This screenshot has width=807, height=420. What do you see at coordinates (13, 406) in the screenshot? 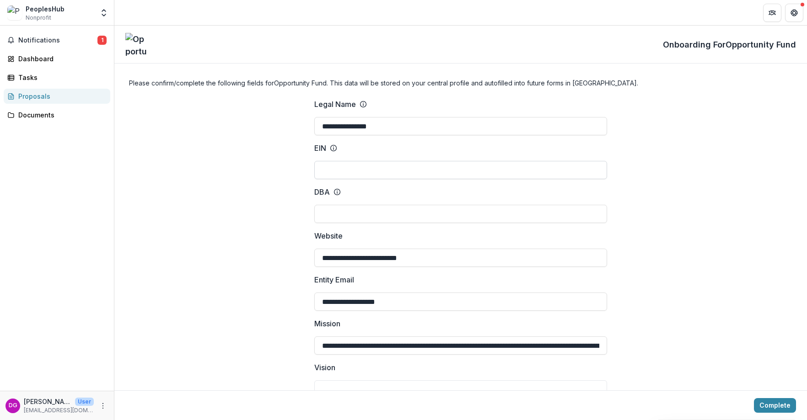
I see `div: Dustin Gibson` at bounding box center [13, 406].